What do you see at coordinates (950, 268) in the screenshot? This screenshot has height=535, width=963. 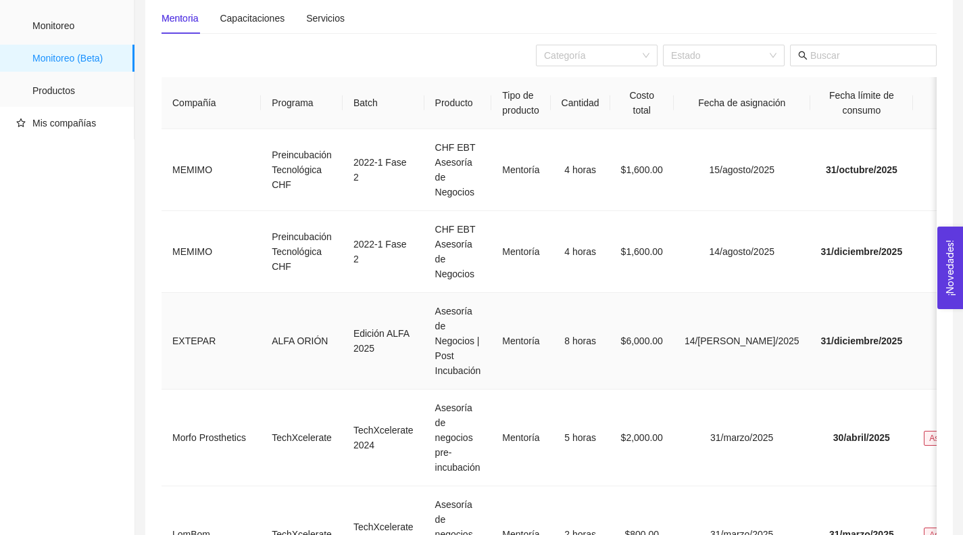 I see `button: Open Feedback Widget` at bounding box center [950, 268].